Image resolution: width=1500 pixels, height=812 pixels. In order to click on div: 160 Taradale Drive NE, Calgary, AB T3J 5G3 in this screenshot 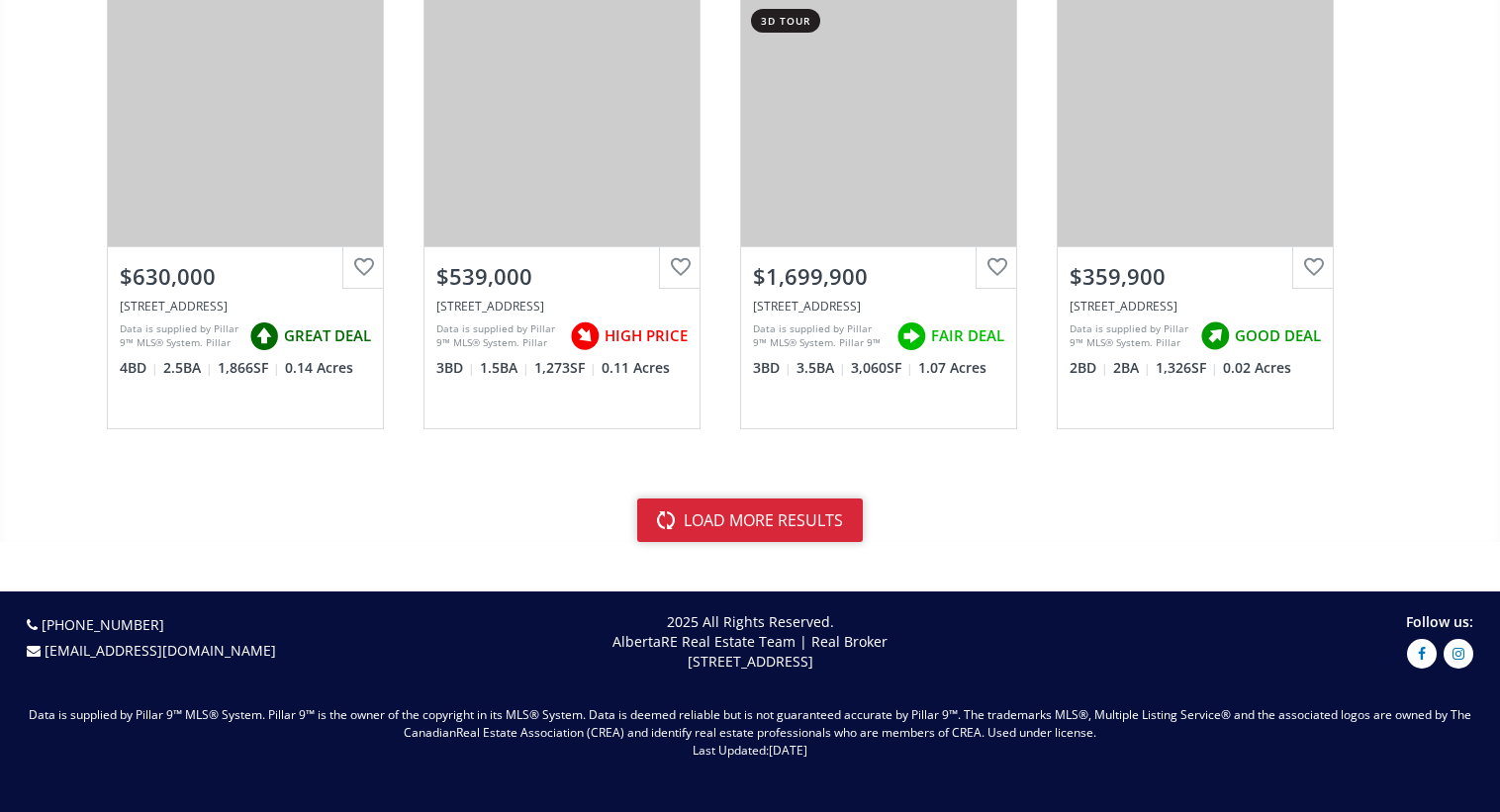, I will do `click(562, 306)`.